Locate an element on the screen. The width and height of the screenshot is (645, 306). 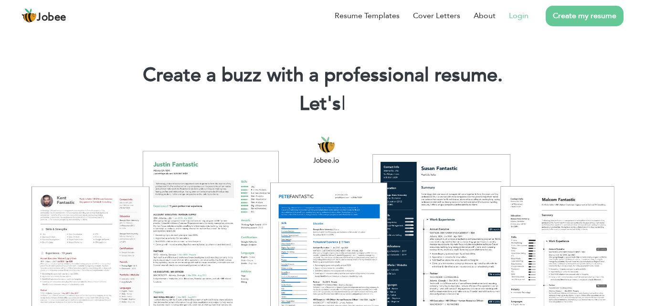
a: Login is located at coordinates (519, 16).